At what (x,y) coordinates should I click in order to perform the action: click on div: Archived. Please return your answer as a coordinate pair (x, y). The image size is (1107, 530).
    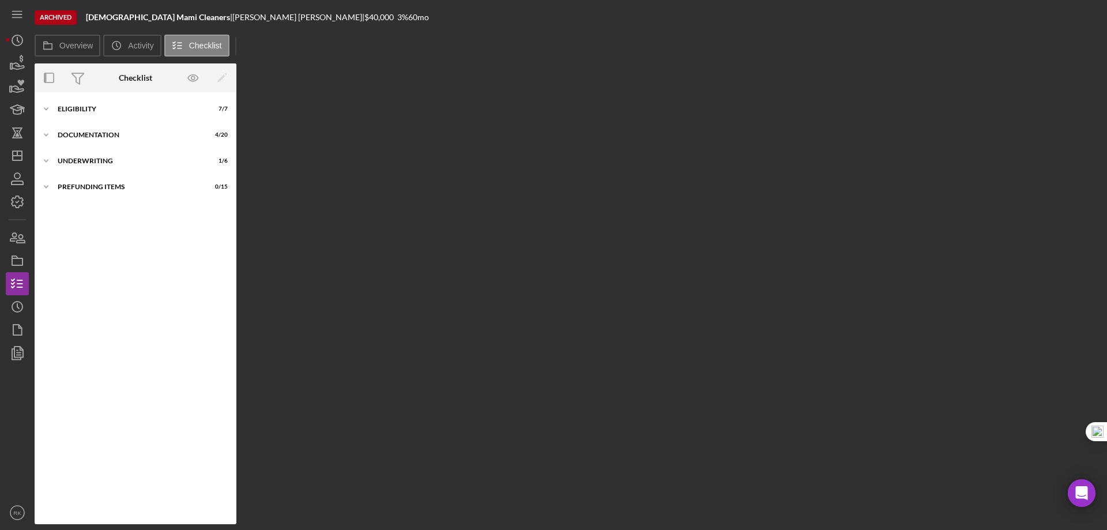
    Looking at the image, I should click on (55, 17).